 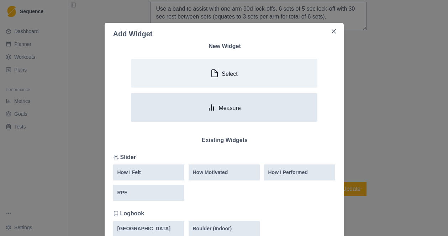 I want to click on p: How I Felt, so click(x=129, y=172).